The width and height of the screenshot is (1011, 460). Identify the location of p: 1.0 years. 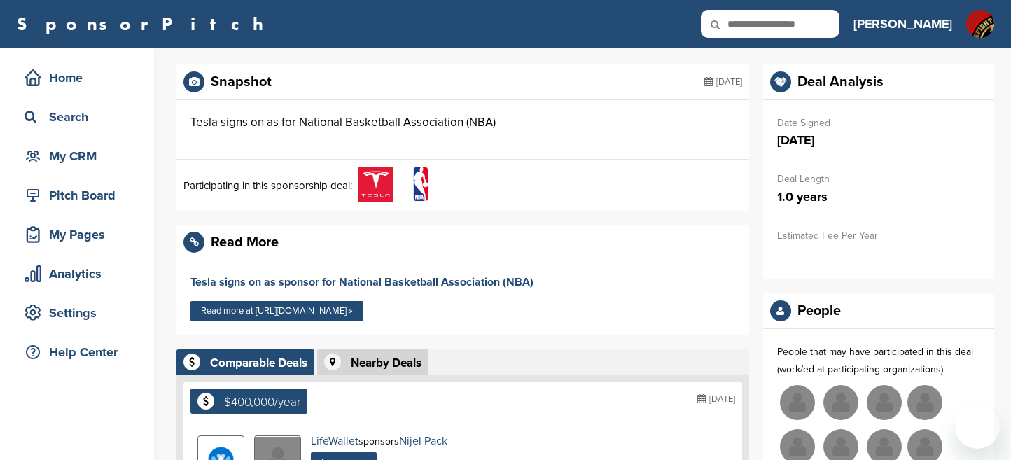
(879, 197).